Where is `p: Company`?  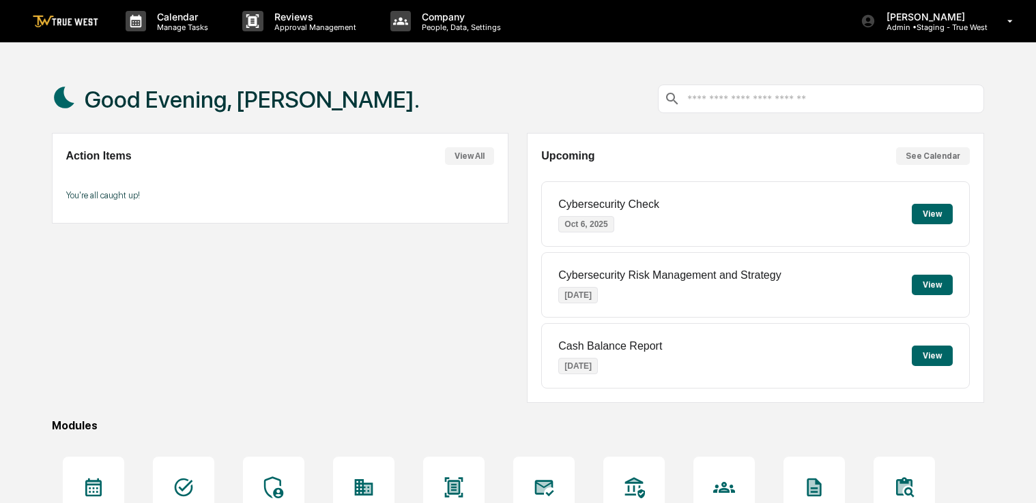
p: Company is located at coordinates (459, 16).